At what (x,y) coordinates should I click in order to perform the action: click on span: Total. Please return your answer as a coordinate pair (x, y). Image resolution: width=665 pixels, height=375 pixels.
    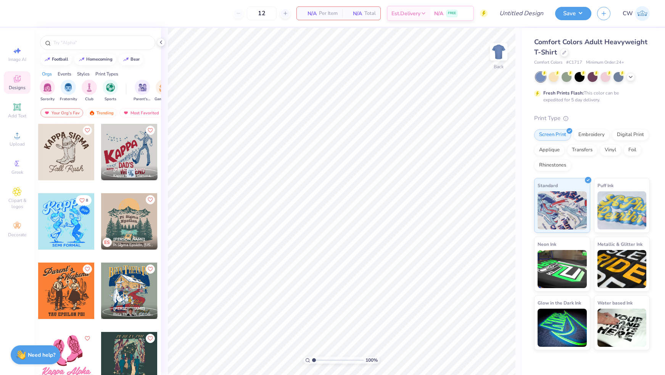
    Looking at the image, I should click on (370, 13).